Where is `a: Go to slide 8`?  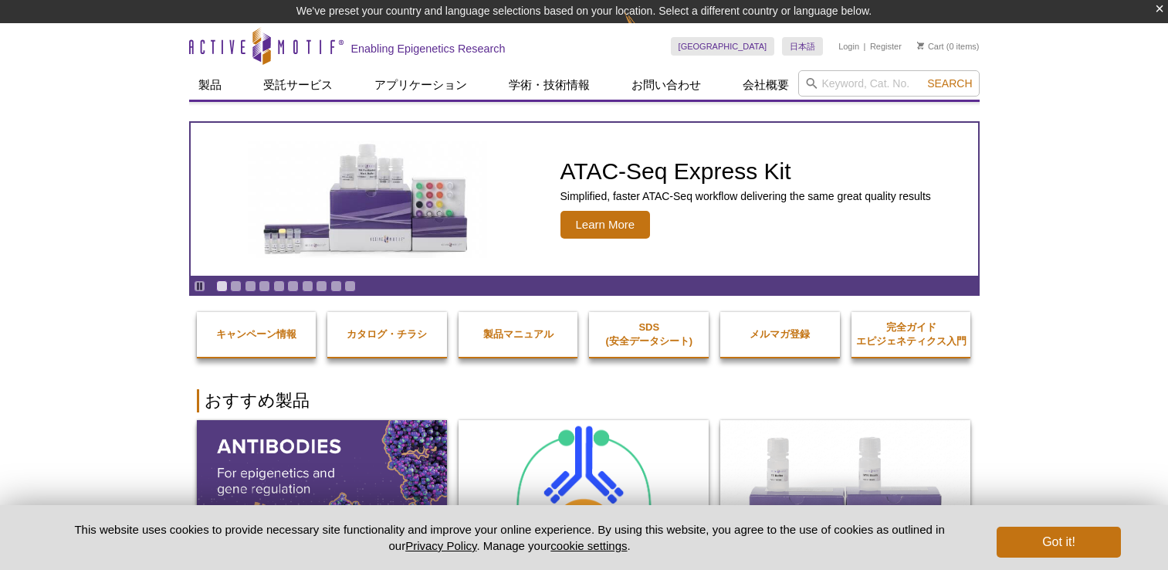 a: Go to slide 8 is located at coordinates (321, 286).